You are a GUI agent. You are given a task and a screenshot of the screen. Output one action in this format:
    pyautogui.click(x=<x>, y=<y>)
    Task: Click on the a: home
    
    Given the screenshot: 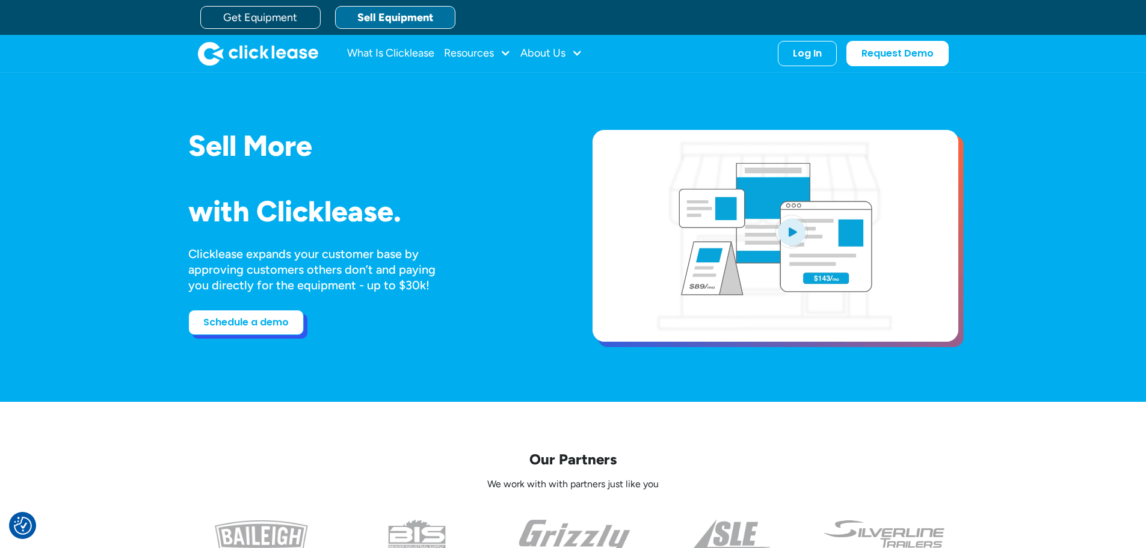 What is the action you would take?
    pyautogui.click(x=258, y=54)
    